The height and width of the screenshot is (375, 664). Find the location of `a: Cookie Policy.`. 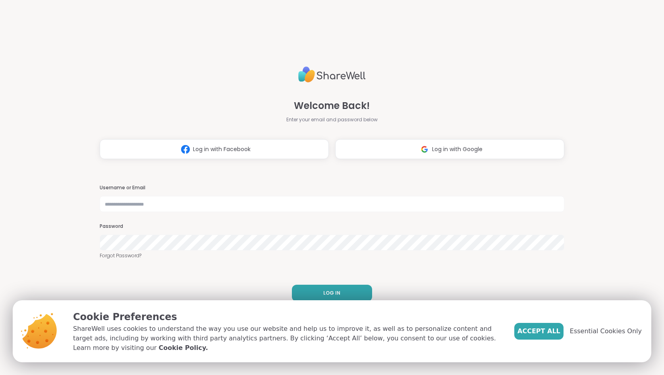

a: Cookie Policy. is located at coordinates (183, 348).